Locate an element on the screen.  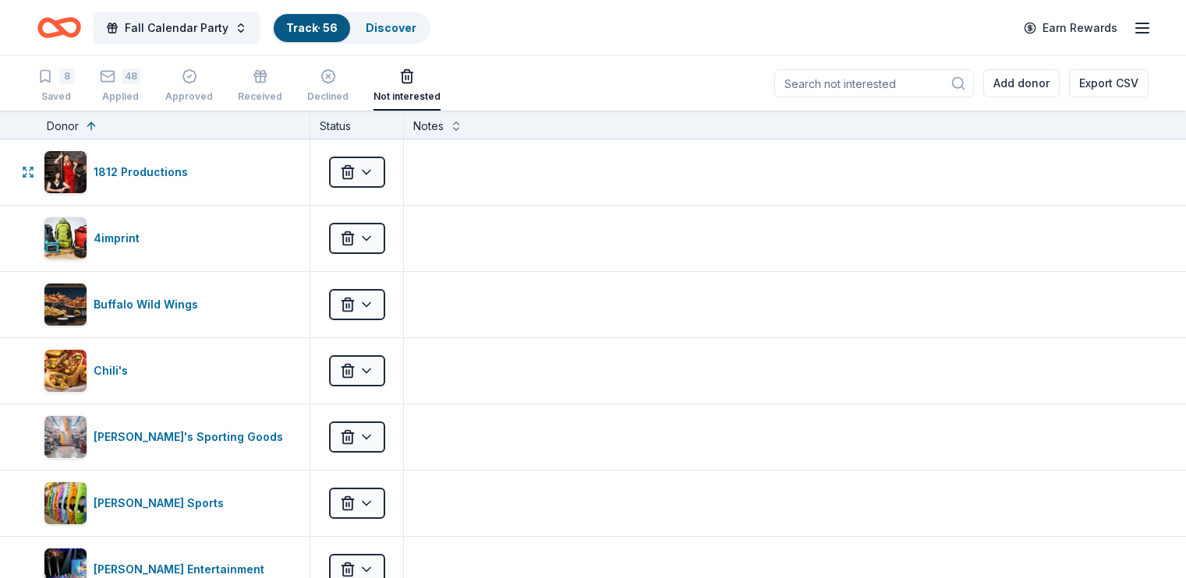
button: Declined is located at coordinates (327, 87).